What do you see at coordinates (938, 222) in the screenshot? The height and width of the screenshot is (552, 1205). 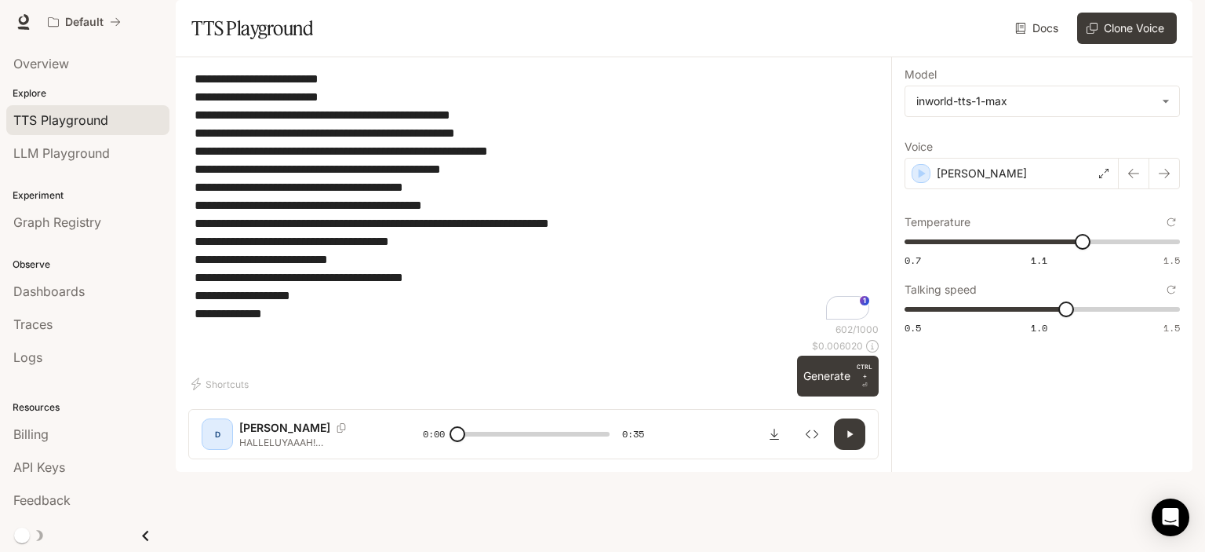 I see `p: Temperature` at bounding box center [938, 222].